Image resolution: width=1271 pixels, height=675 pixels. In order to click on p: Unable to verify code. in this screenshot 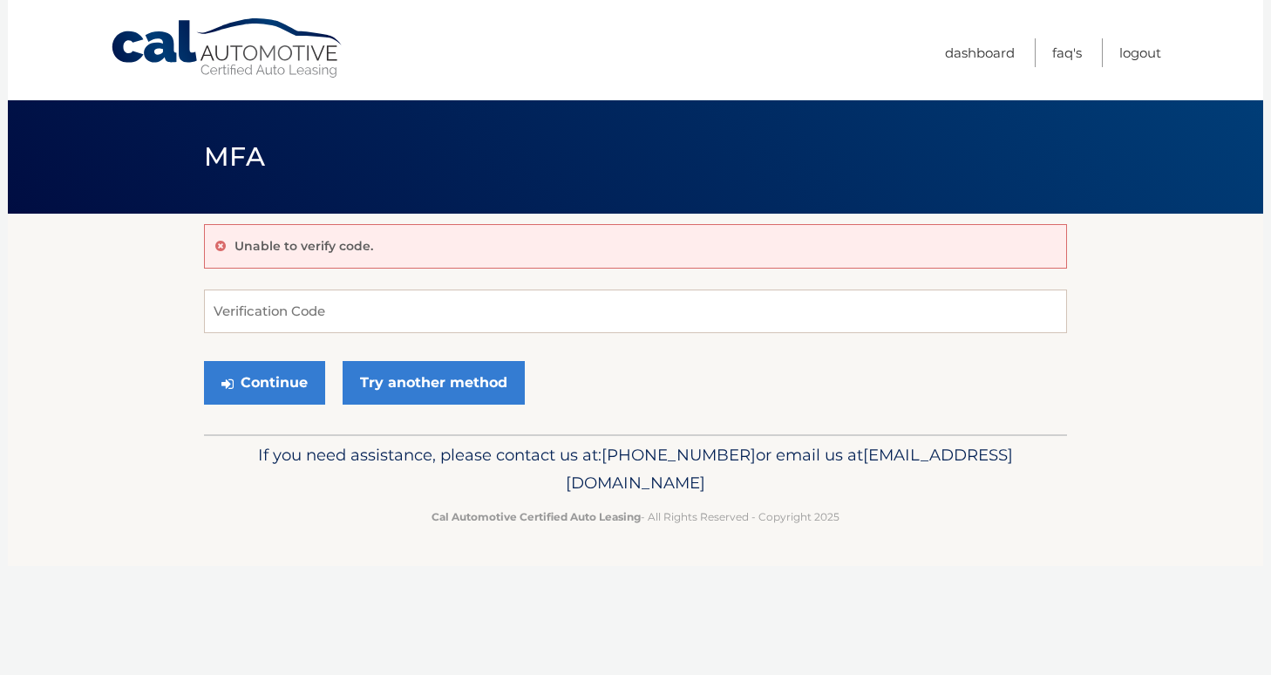, I will do `click(303, 246)`.